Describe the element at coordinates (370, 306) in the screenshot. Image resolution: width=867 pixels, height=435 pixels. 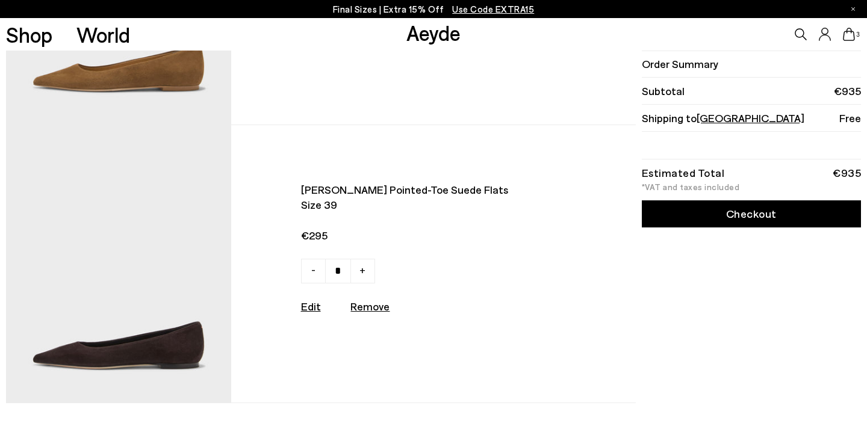
I see `u: Remove` at that location.